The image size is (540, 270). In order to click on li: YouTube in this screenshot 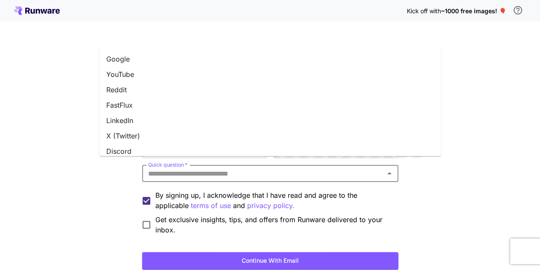, I will do `click(270, 75)`.